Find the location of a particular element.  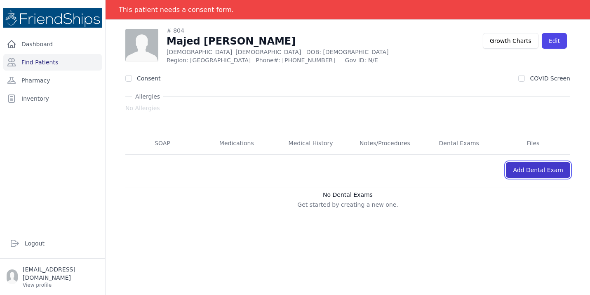

a: Logout is located at coordinates (52, 243).